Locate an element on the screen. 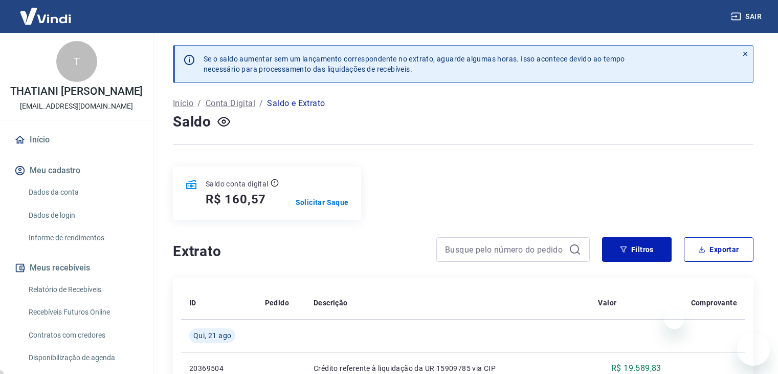 This screenshot has width=778, height=374. button: Meus recebíveis is located at coordinates (76, 268).